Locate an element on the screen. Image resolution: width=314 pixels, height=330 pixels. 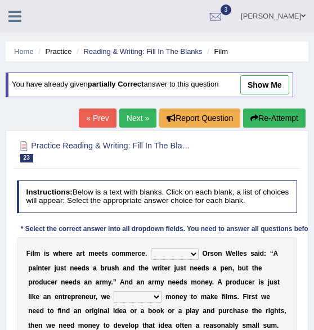
button: Report Question is located at coordinates (200, 118).